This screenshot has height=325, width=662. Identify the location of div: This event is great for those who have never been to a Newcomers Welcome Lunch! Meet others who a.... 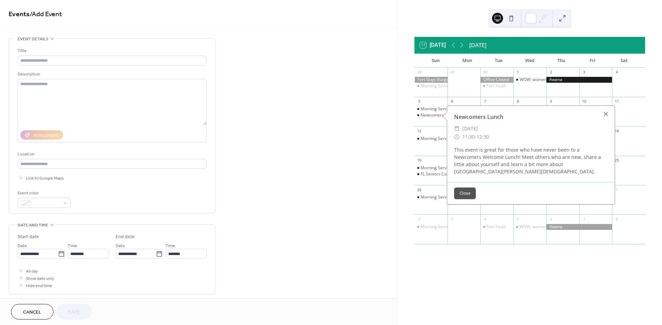
(531, 161).